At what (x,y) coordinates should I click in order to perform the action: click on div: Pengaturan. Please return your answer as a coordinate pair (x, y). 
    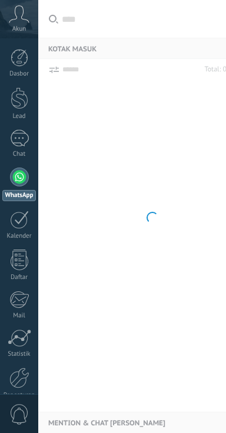
    Looking at the image, I should click on (19, 395).